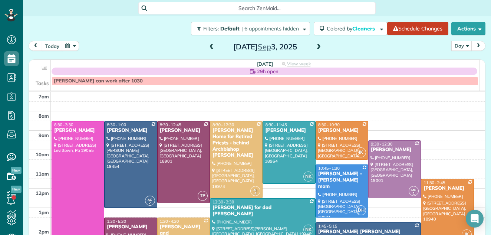 The image size is (491, 235). What do you see at coordinates (249, 29) in the screenshot?
I see `a: Filters: Default | 6 appointments hidden` at bounding box center [249, 29].